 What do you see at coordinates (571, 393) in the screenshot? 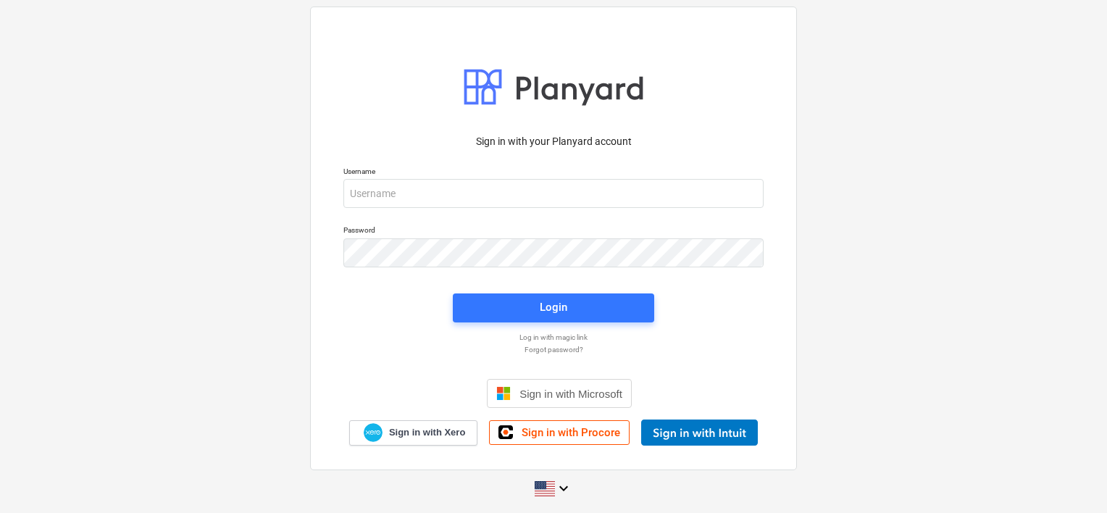
I see `span: Sign in with Microsoft` at bounding box center [571, 393].